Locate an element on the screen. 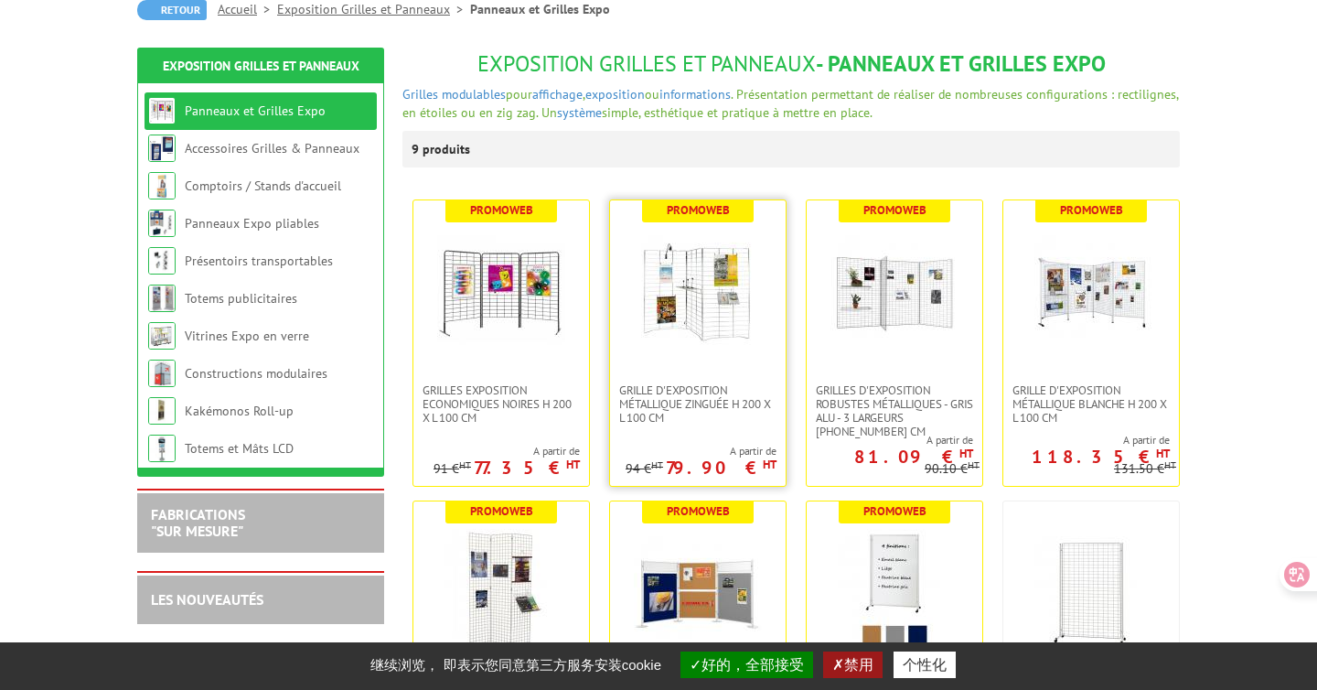 Image resolution: width=1317 pixels, height=690 pixels. span: Grille d'exposition métallique blanche H 200 x L 100 cm is located at coordinates (1091, 403).